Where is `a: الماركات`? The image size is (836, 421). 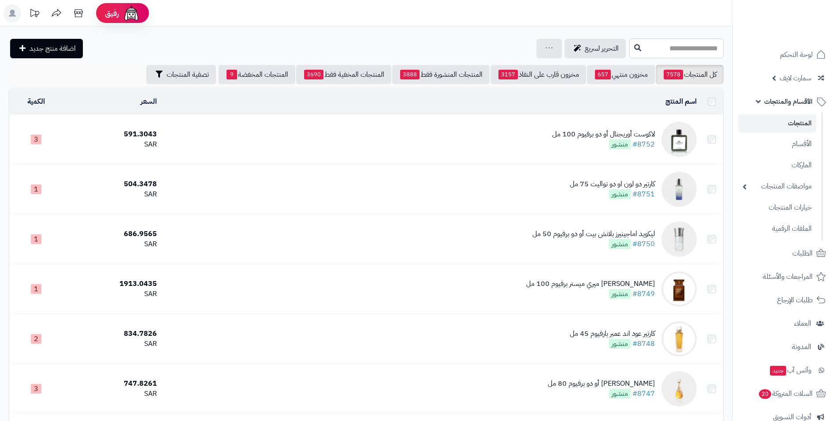
a: الماركات is located at coordinates (777, 165).